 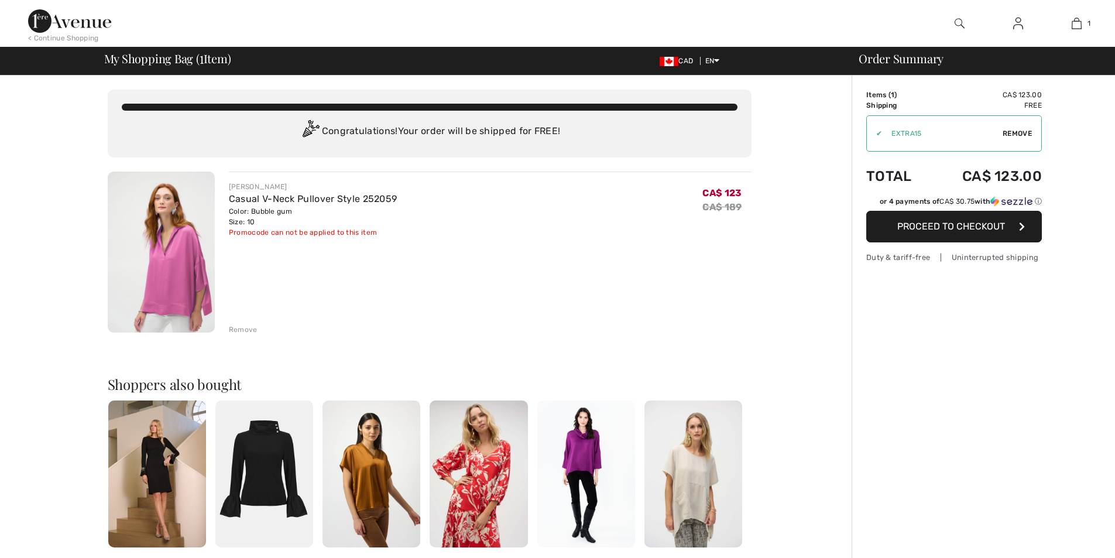 What do you see at coordinates (954, 203) in the screenshot?
I see `div: or 4 payments ofCA$ 30.75withSezzle Click to learn more about Sezzle` at bounding box center [954, 203].